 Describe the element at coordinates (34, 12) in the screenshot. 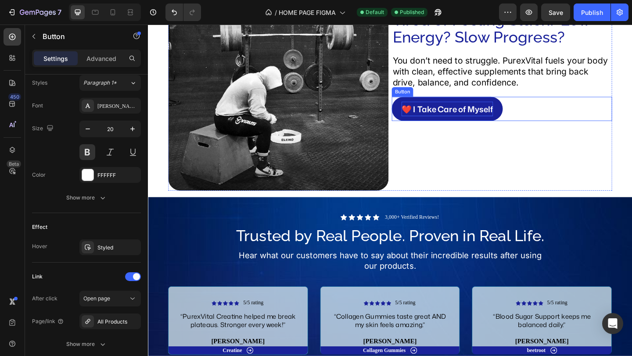

I see `button: 7` at that location.